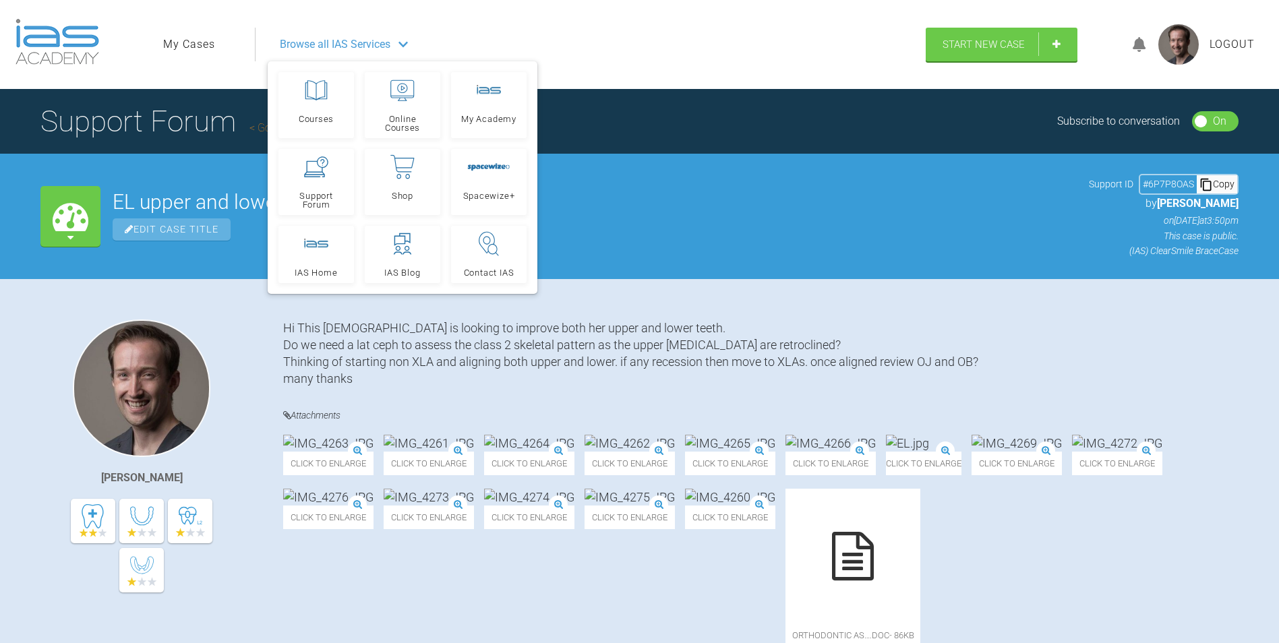  What do you see at coordinates (402, 123) in the screenshot?
I see `span: Online Courses` at bounding box center [402, 123].